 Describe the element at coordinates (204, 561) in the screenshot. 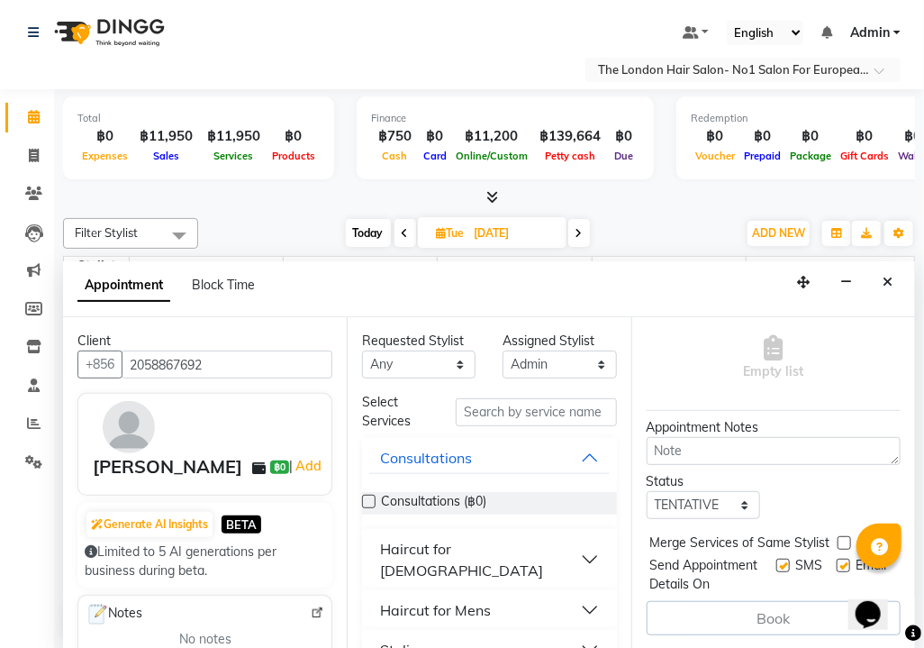

I see `div: Limited to 5 AI generations per business during beta.` at that location.